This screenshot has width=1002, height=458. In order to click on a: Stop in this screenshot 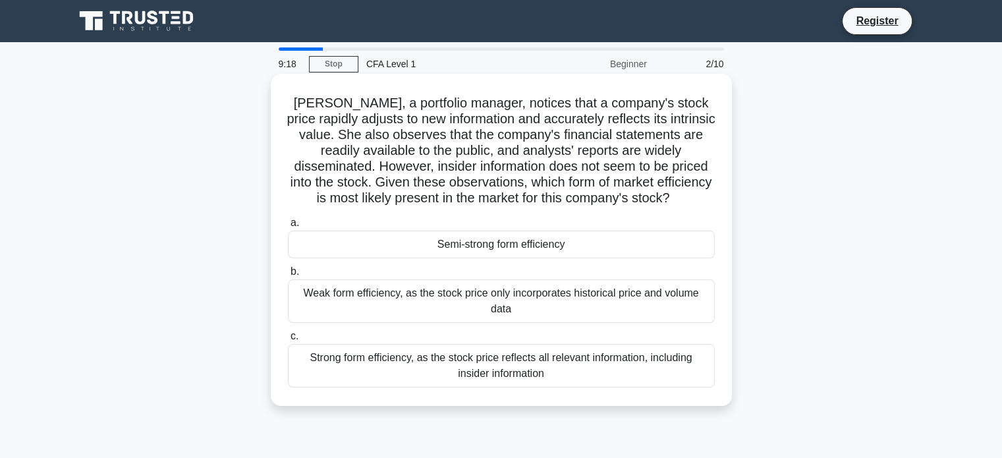, I will do `click(333, 64)`.